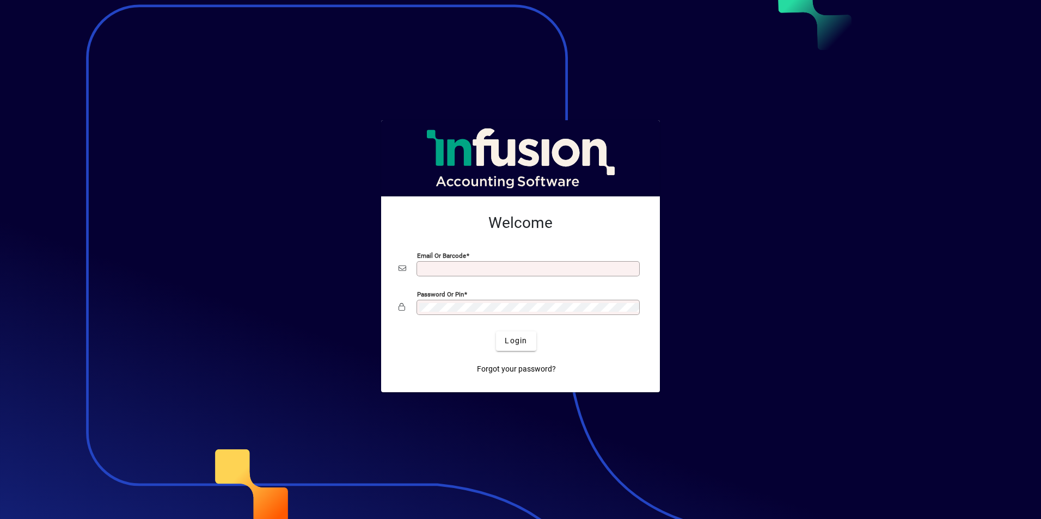 The height and width of the screenshot is (519, 1041). What do you see at coordinates (441, 255) in the screenshot?
I see `mat-label: Email or Barcode` at bounding box center [441, 255].